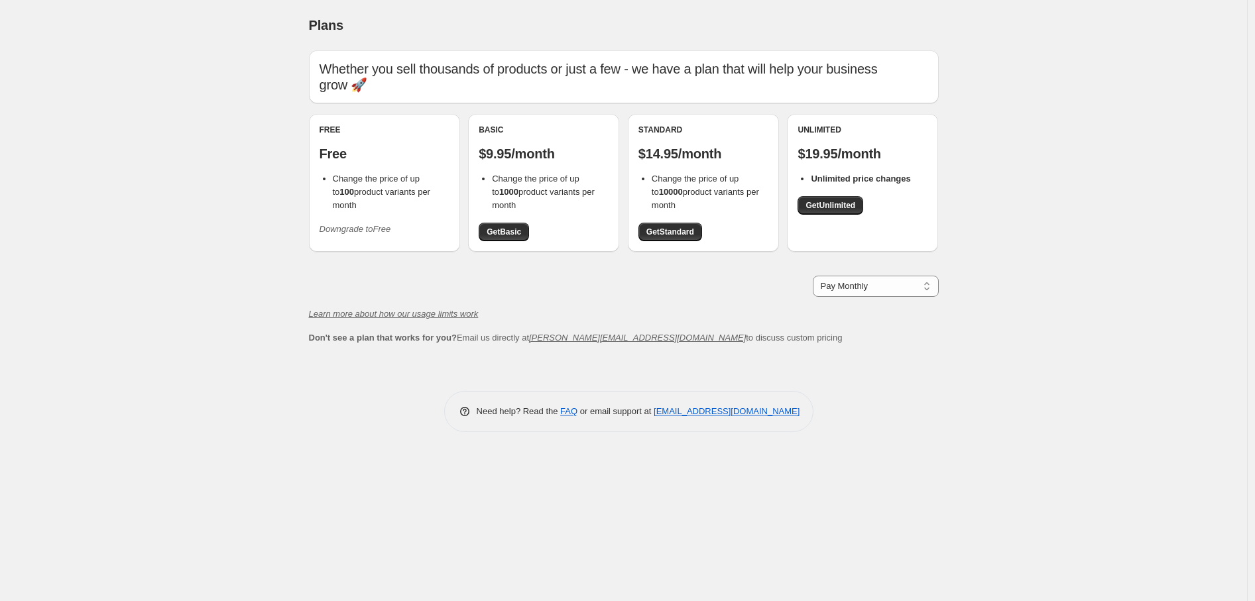  I want to click on div: Free, so click(385, 130).